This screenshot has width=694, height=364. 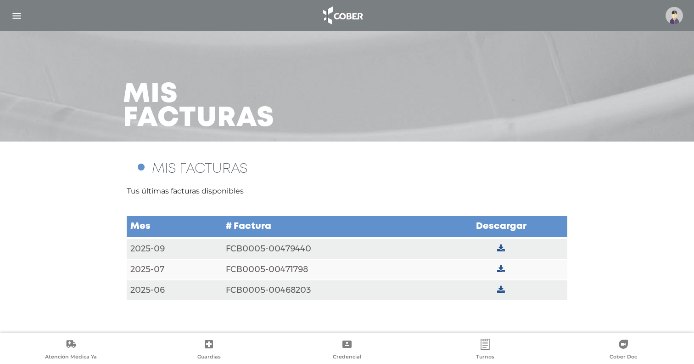 I want to click on a: Credencial, so click(x=347, y=350).